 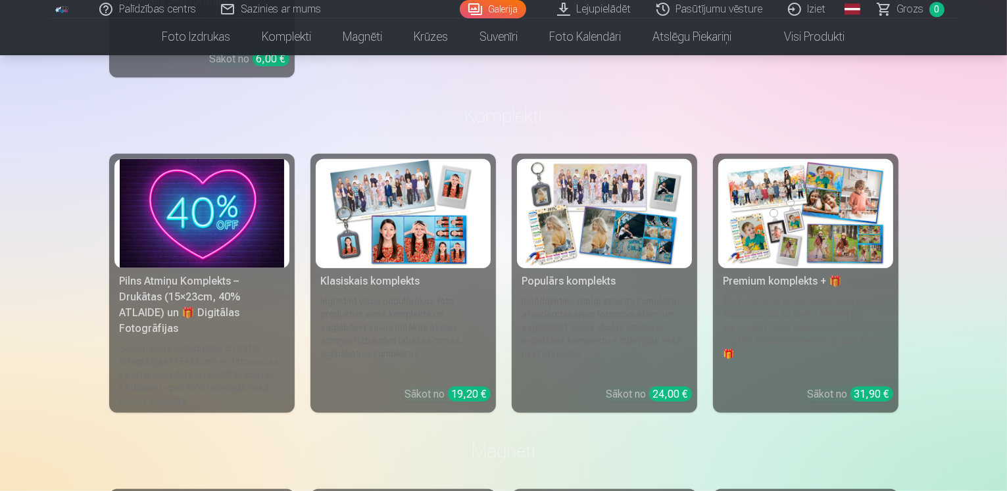 What do you see at coordinates (403, 283) in the screenshot?
I see `a: Klasiskais komplektsKlasiskais komplektsIegūstiet visus populārākos foto produktus vienā komplekt...` at bounding box center [403, 283].